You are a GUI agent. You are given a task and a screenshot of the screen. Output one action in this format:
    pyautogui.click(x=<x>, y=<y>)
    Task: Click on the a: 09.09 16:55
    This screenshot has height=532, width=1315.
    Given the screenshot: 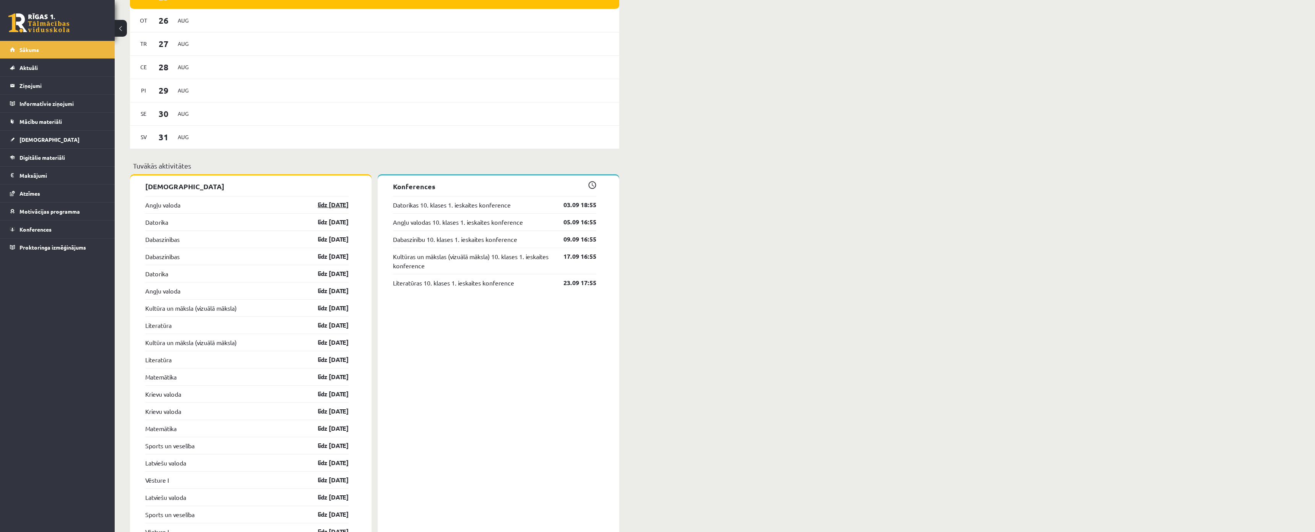 What is the action you would take?
    pyautogui.click(x=574, y=239)
    